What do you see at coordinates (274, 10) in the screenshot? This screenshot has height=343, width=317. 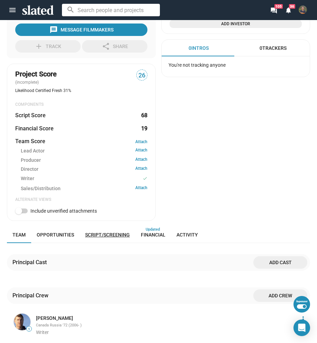 I see `a: 105` at bounding box center [274, 10].